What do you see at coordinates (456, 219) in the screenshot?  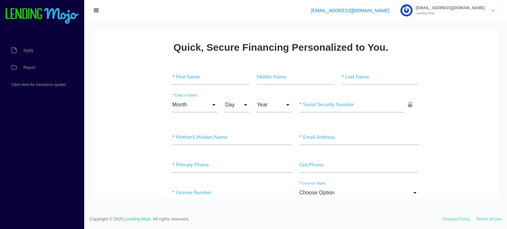 I see `a: Privacy Policy` at bounding box center [456, 219].